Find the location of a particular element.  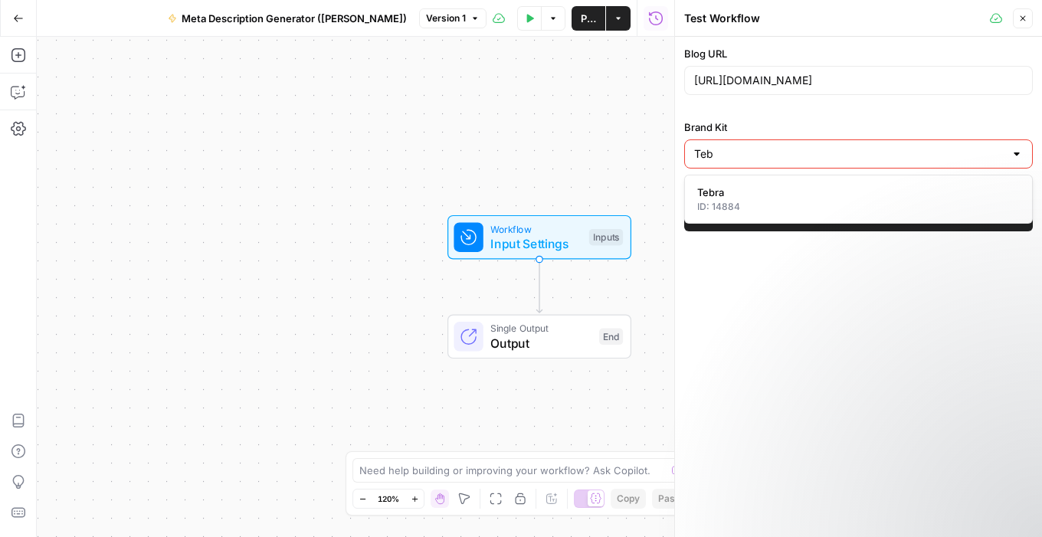

div: End is located at coordinates (611, 337).